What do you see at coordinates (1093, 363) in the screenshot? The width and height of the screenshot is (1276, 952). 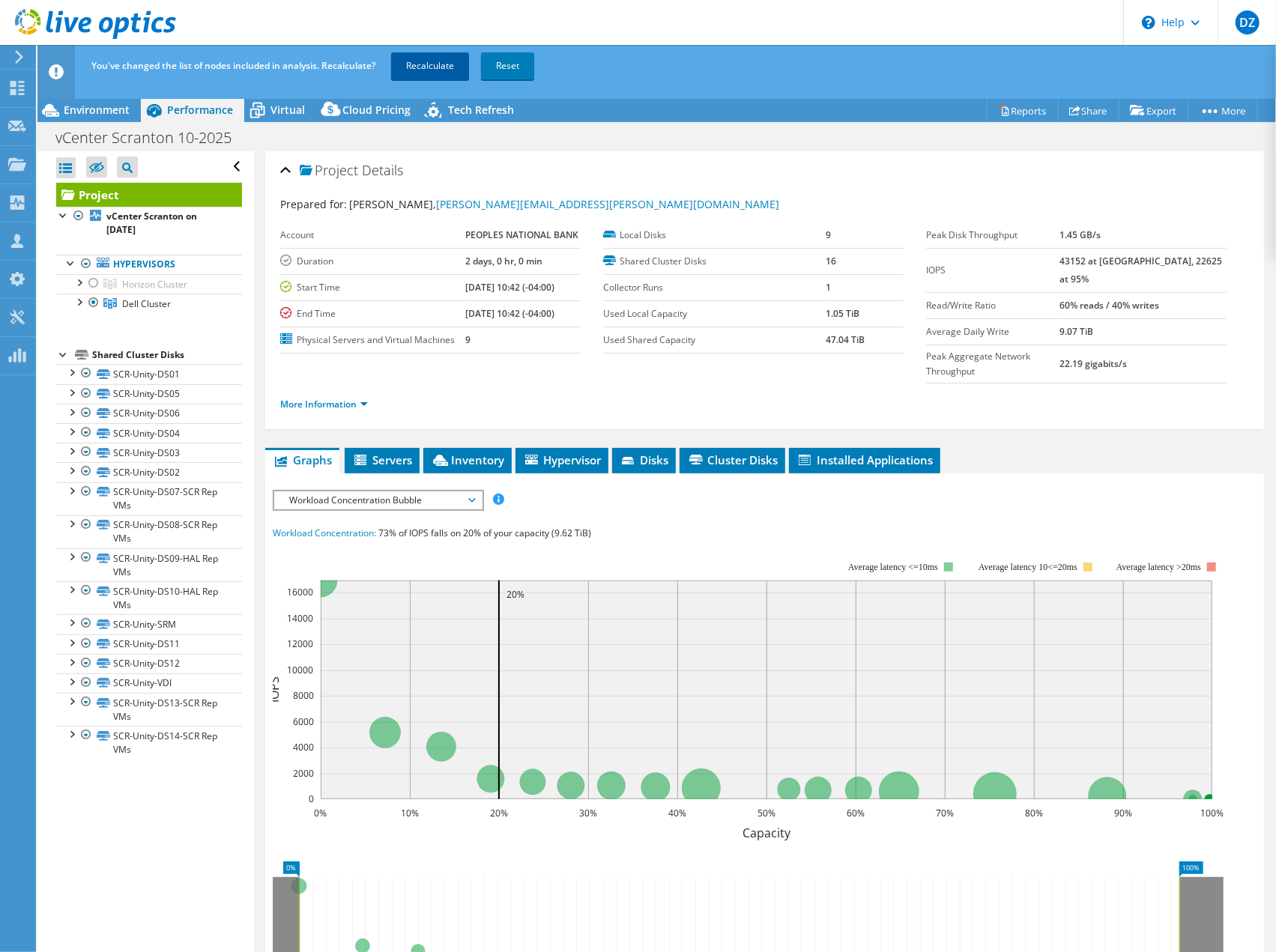 I see `b: 22.19 gigabits/s` at bounding box center [1093, 363].